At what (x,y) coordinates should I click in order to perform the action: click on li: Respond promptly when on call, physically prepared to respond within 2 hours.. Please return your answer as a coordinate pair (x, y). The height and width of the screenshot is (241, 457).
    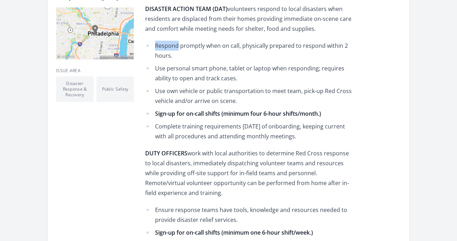
    Looking at the image, I should click on (248, 51).